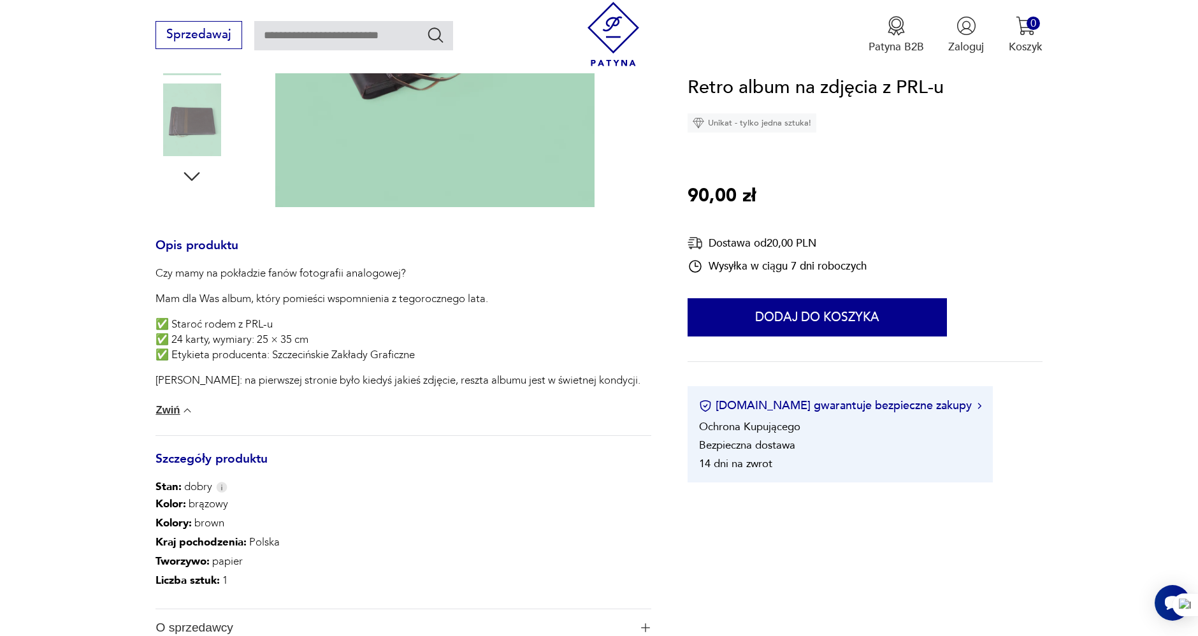 This screenshot has height=636, width=1198. I want to click on p: ✅ Staroć rodem z PRL-u ✅ 24 karty, wymiary: 25 × 35 cm ✅ Etykieta producenta: Szczecińskie Zakład..., so click(397, 340).